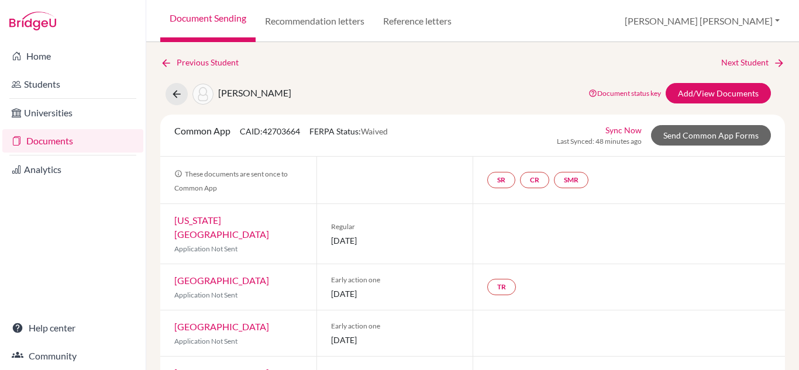 The height and width of the screenshot is (370, 799). What do you see at coordinates (270, 131) in the screenshot?
I see `span: CAID: 42703664` at bounding box center [270, 131].